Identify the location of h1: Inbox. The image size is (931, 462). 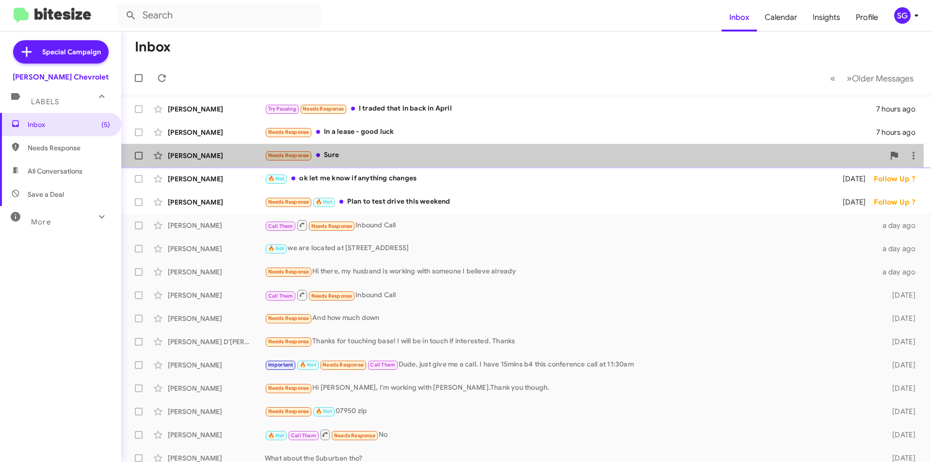
(153, 47).